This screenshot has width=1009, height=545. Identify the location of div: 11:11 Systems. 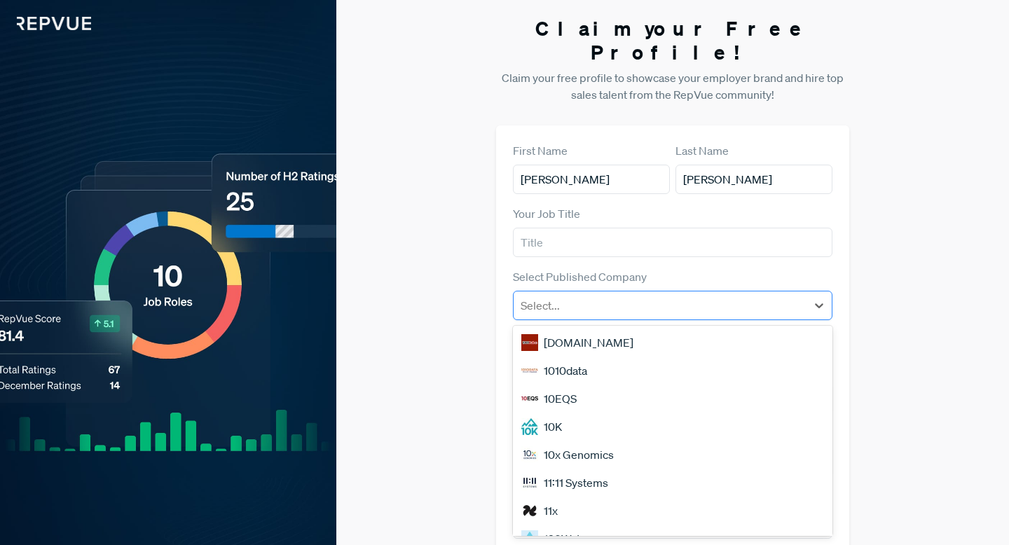
(673, 483).